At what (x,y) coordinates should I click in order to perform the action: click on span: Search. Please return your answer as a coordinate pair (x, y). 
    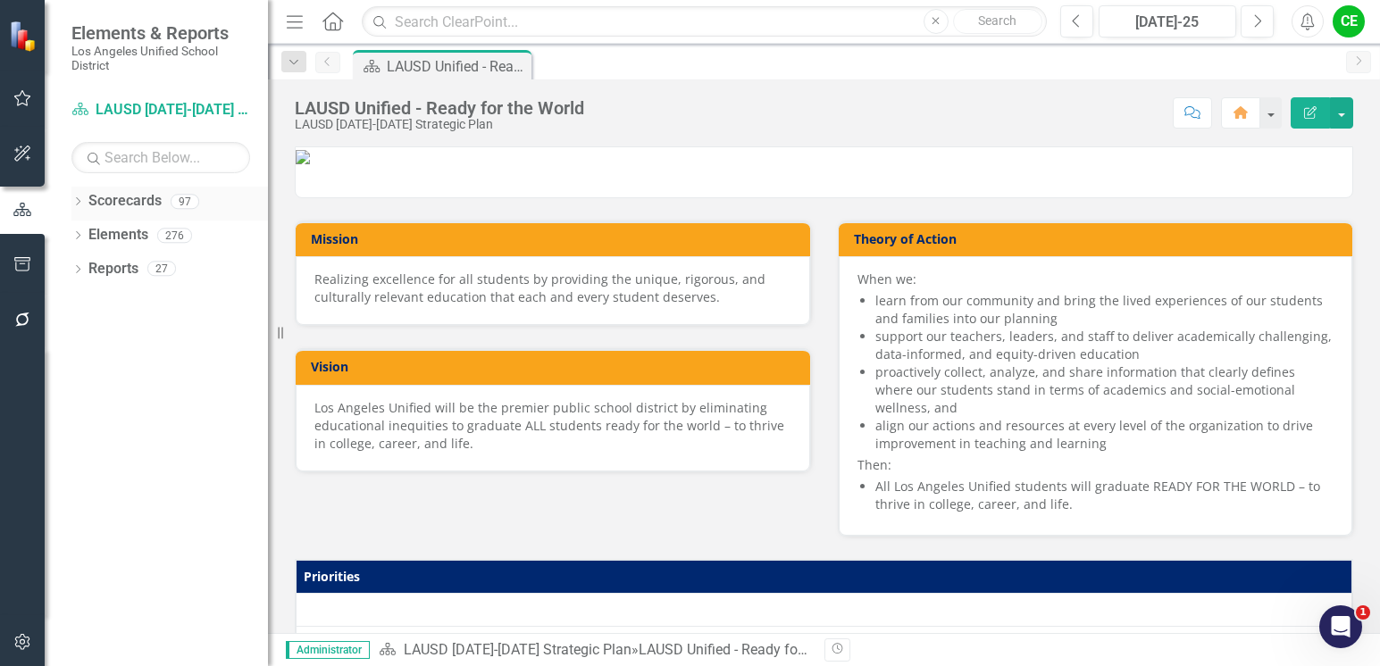
    Looking at the image, I should click on (997, 21).